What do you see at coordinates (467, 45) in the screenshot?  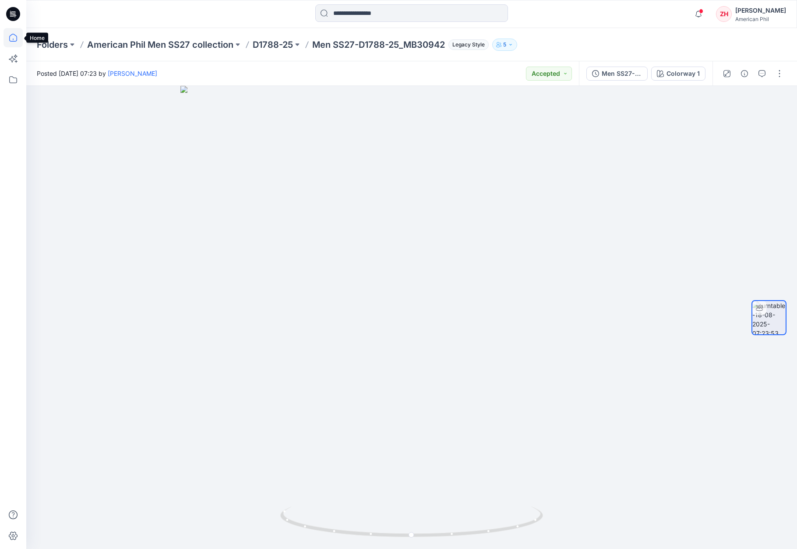 I see `button: Legacy Style` at bounding box center [467, 45].